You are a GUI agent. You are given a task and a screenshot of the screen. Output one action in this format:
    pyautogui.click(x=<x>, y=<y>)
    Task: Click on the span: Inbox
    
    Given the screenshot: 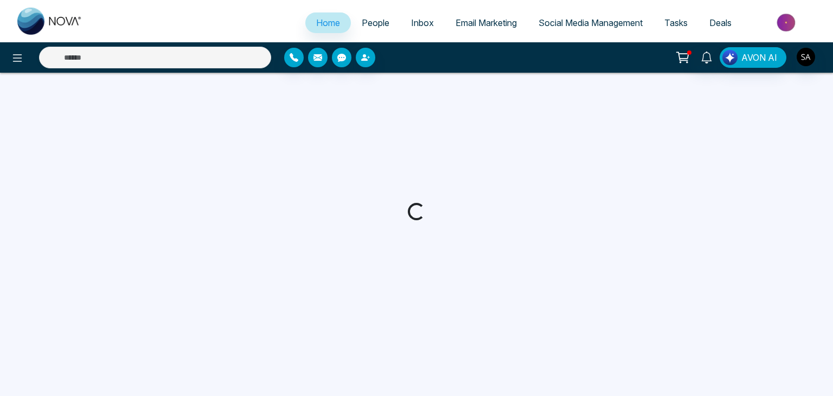 What is the action you would take?
    pyautogui.click(x=423, y=23)
    